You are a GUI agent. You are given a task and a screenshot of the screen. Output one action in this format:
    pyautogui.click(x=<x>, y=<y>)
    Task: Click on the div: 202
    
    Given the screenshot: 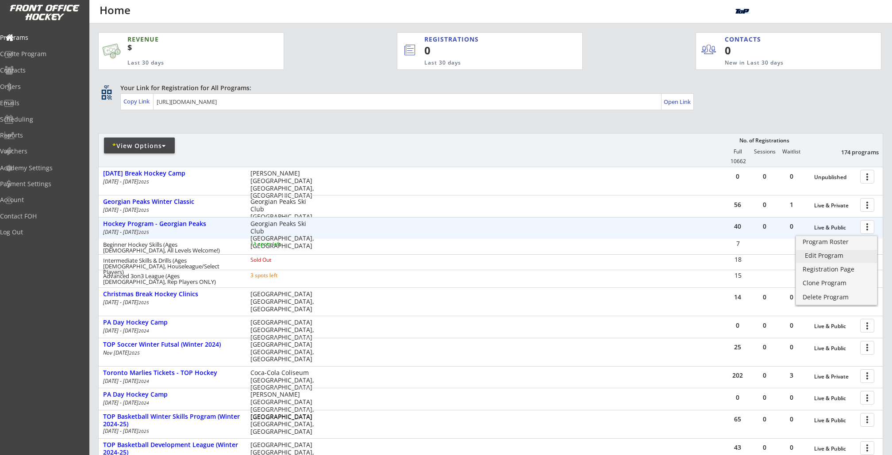 What is the action you would take?
    pyautogui.click(x=738, y=376)
    